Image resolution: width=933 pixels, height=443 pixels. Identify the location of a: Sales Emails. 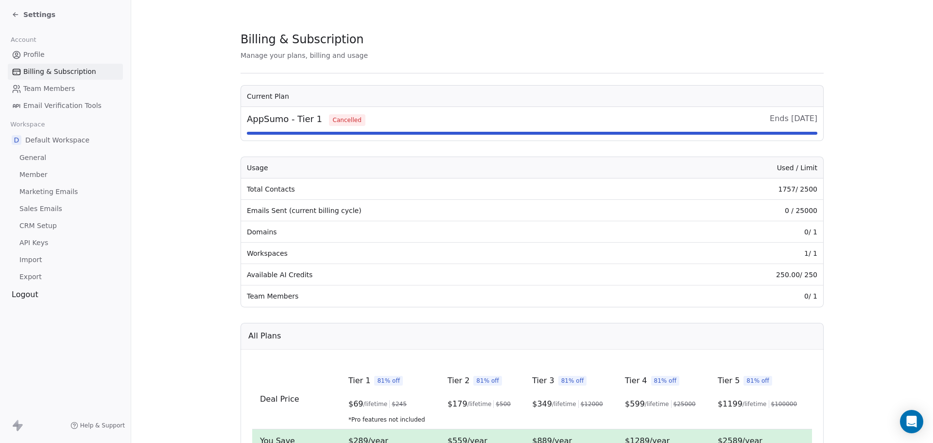
(65, 208).